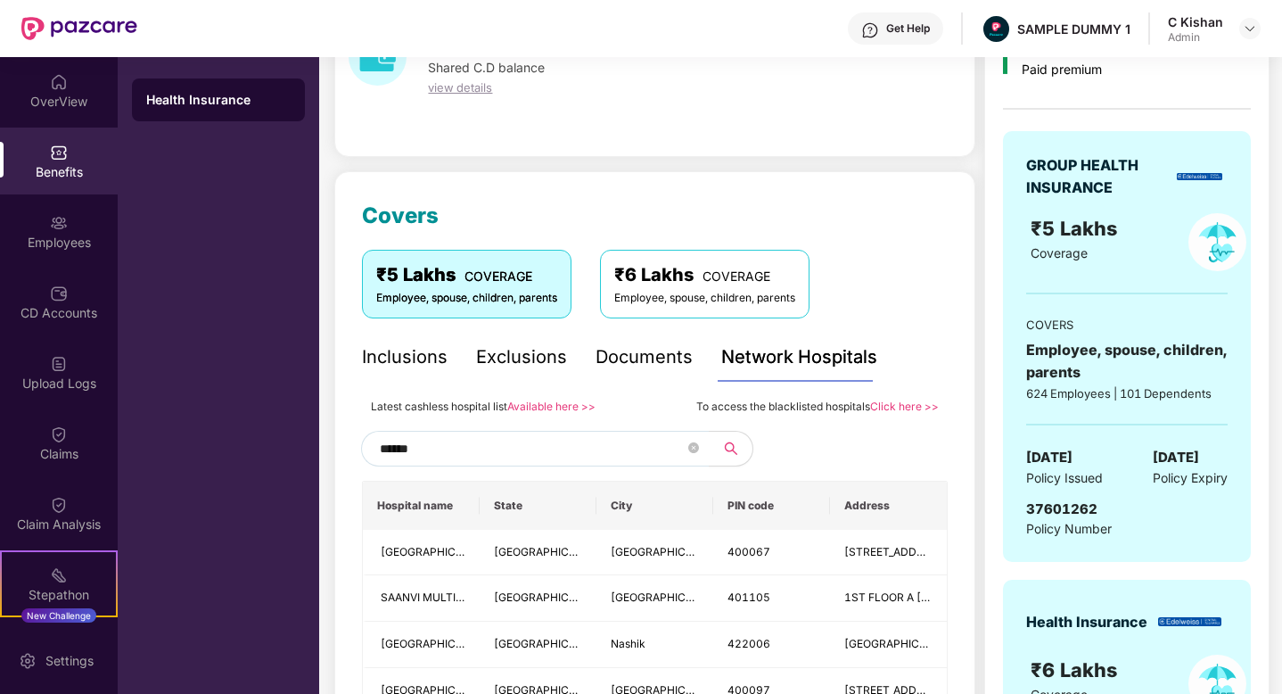 The image size is (1282, 694). What do you see at coordinates (1064, 478) in the screenshot?
I see `span: Policy Issued` at bounding box center [1064, 478].